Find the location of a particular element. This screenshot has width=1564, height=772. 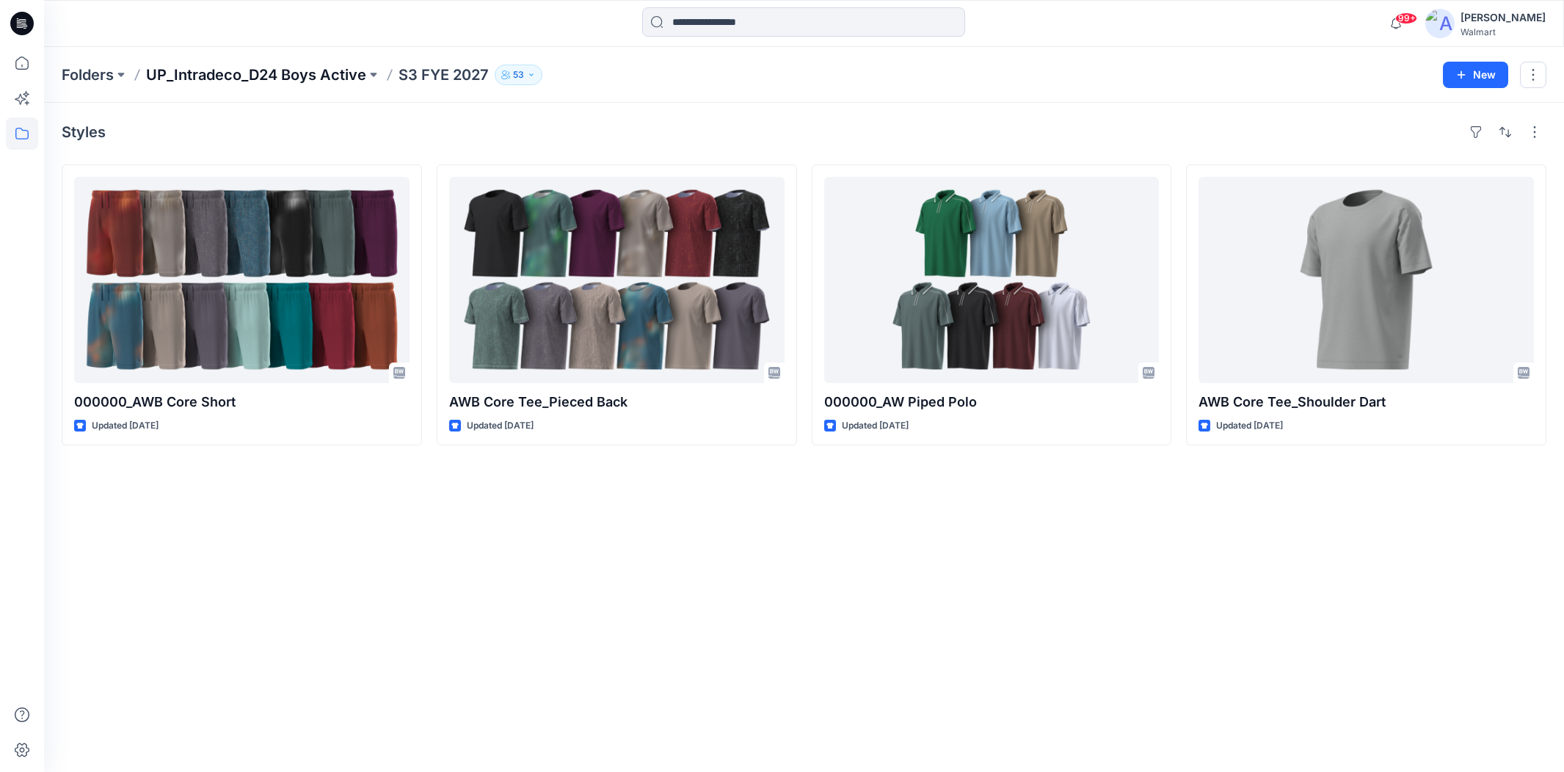

button: 53 is located at coordinates (518, 75).